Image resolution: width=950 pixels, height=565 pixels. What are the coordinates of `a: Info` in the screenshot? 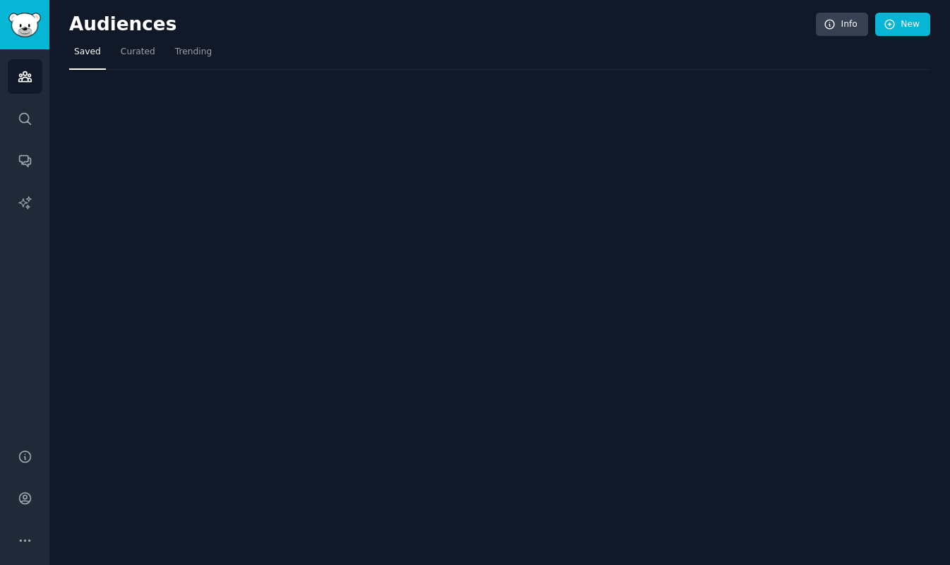 It's located at (842, 25).